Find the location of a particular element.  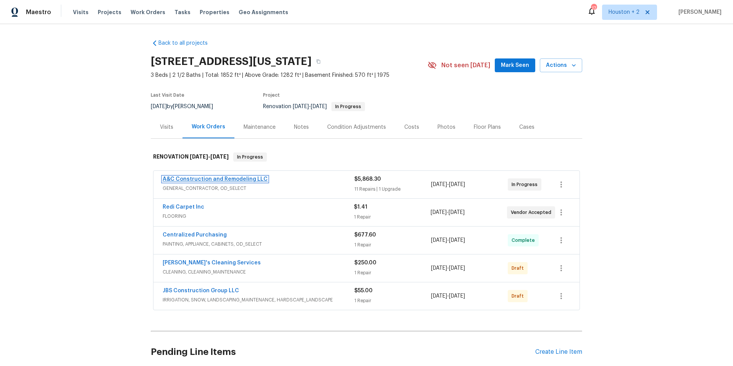

div: Maintenance is located at coordinates (259, 127).